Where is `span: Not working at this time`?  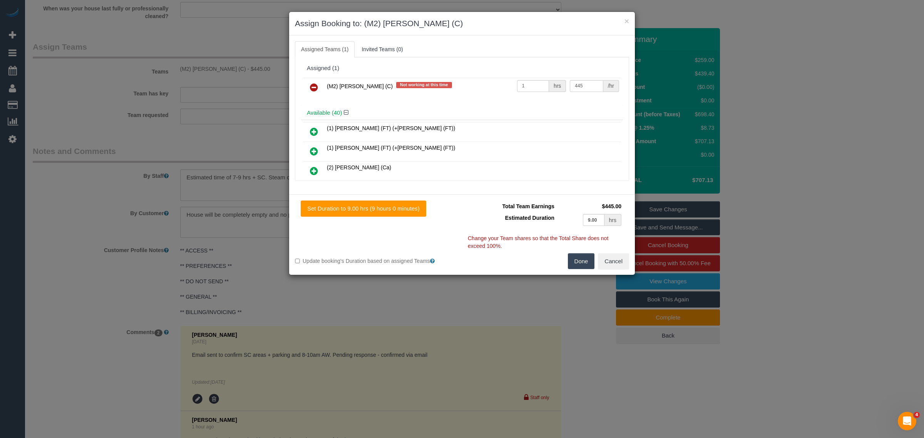 span: Not working at this time is located at coordinates (424, 85).